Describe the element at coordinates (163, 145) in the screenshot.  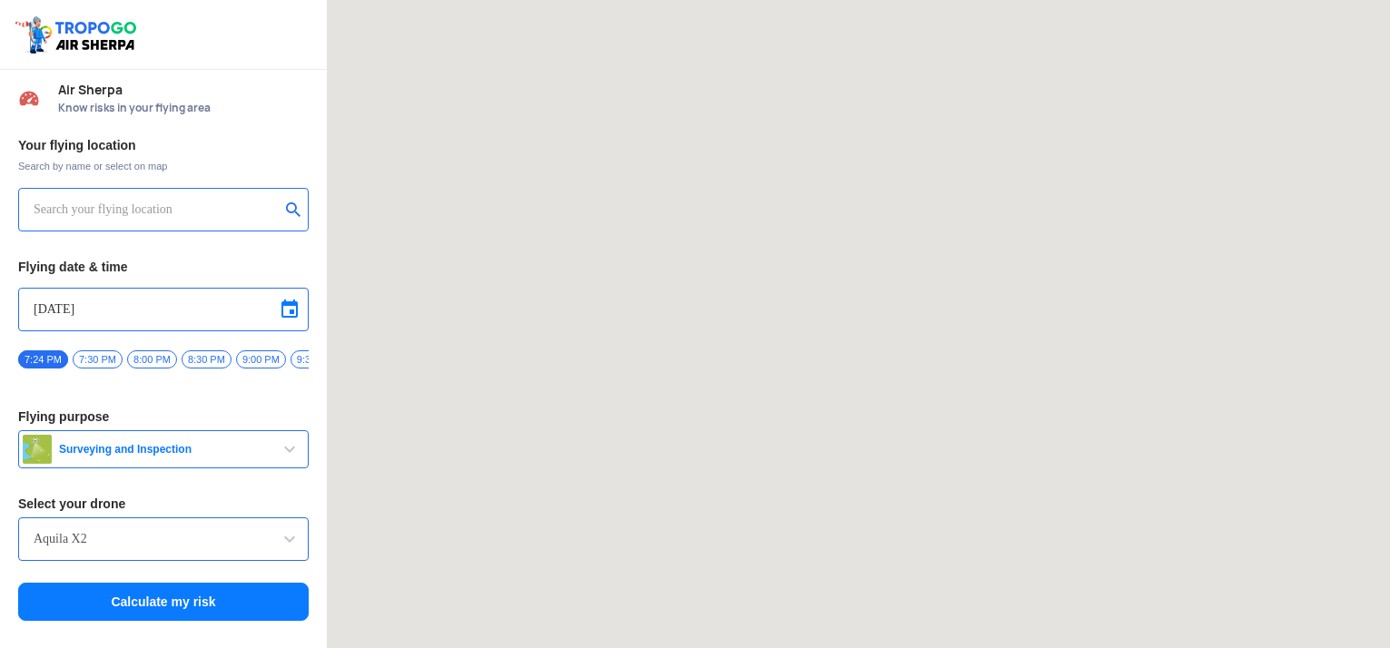
I see `h3: Your flying location` at that location.